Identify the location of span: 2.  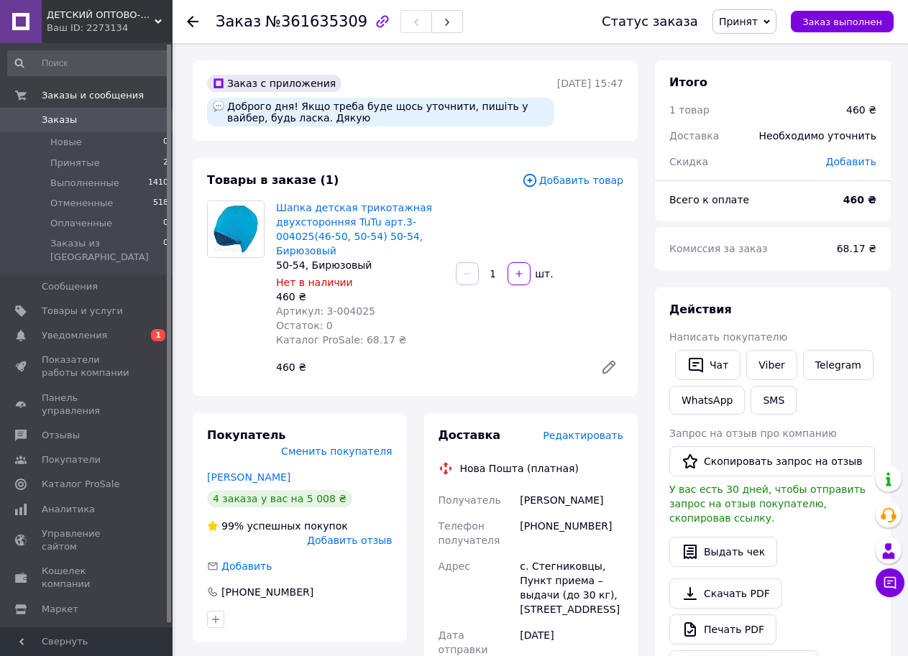
(165, 163).